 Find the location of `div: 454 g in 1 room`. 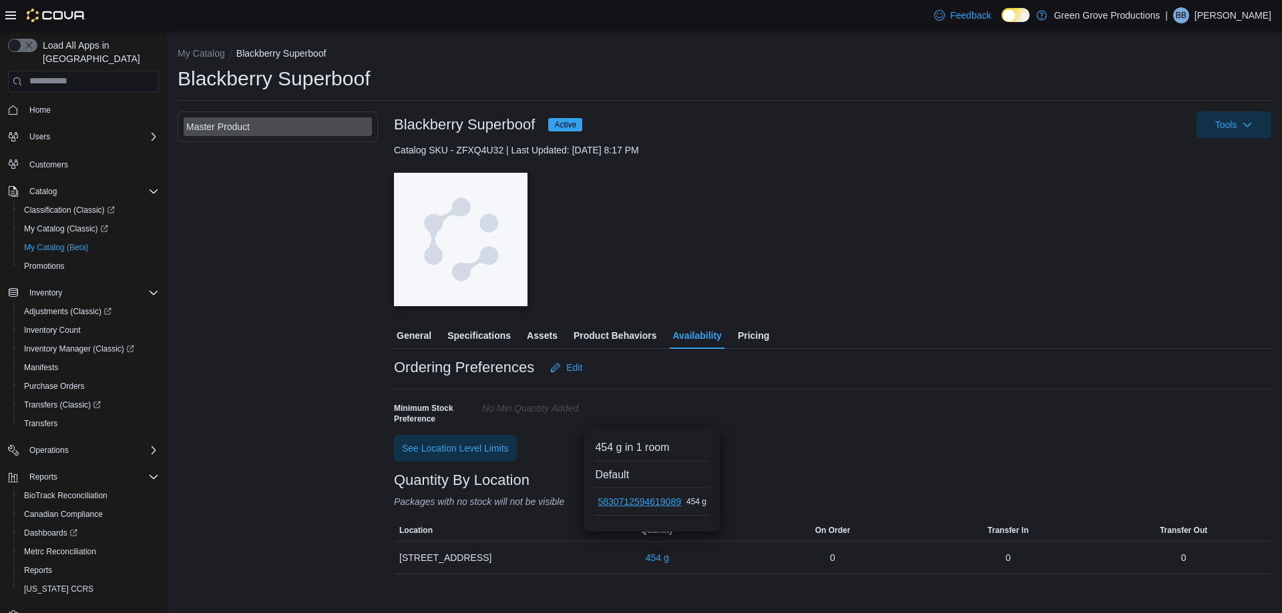

div: 454 g in 1 room is located at coordinates (651, 448).